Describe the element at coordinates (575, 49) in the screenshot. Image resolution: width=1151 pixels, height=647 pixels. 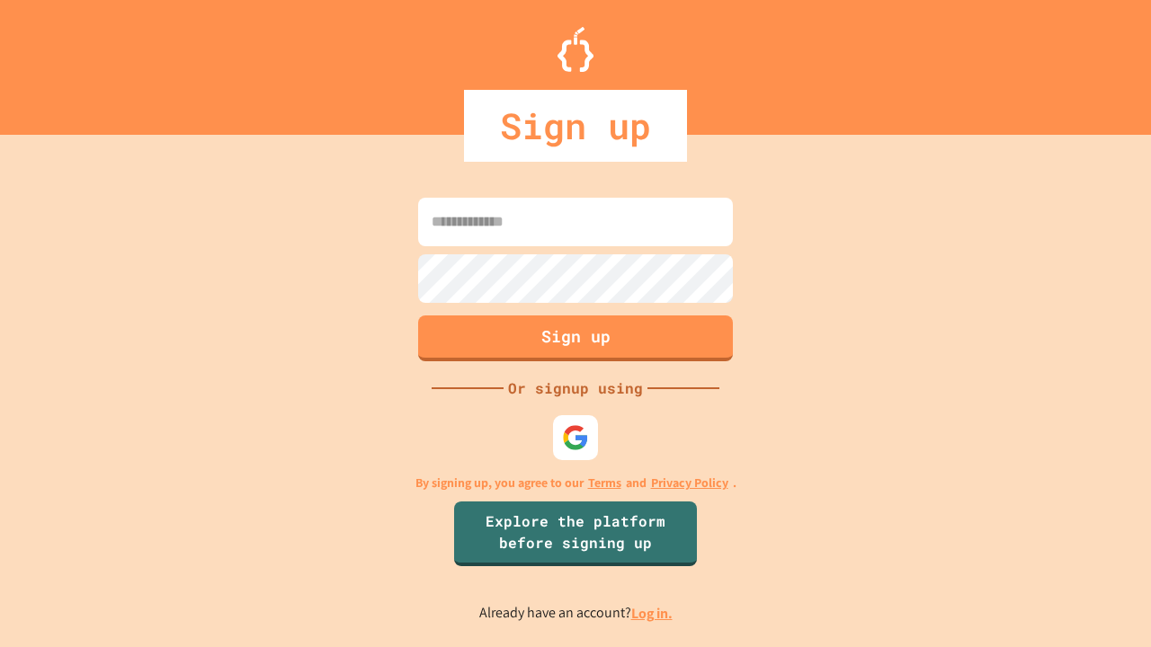
I see `img: Logo.svg` at that location.